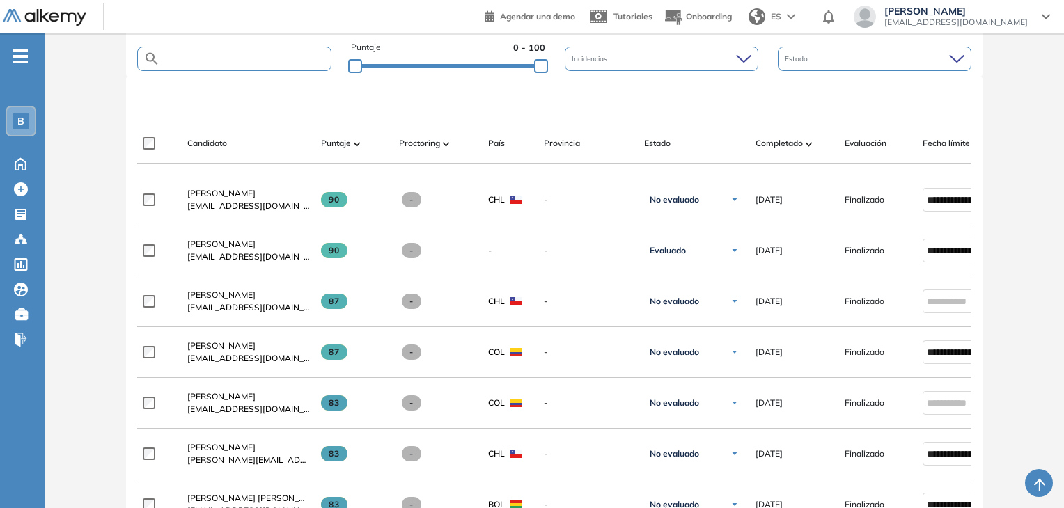 The height and width of the screenshot is (508, 1064). I want to click on div: Estado, so click(874, 58).